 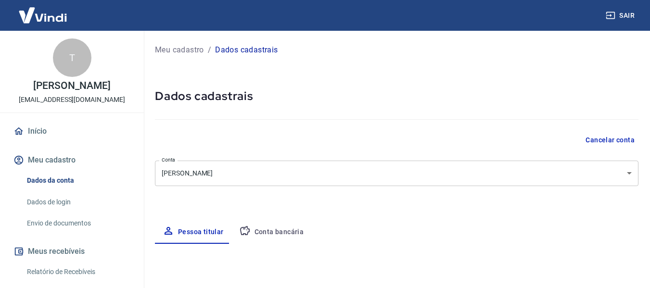 What do you see at coordinates (77, 180) in the screenshot?
I see `a: Dados da conta` at bounding box center [77, 180].